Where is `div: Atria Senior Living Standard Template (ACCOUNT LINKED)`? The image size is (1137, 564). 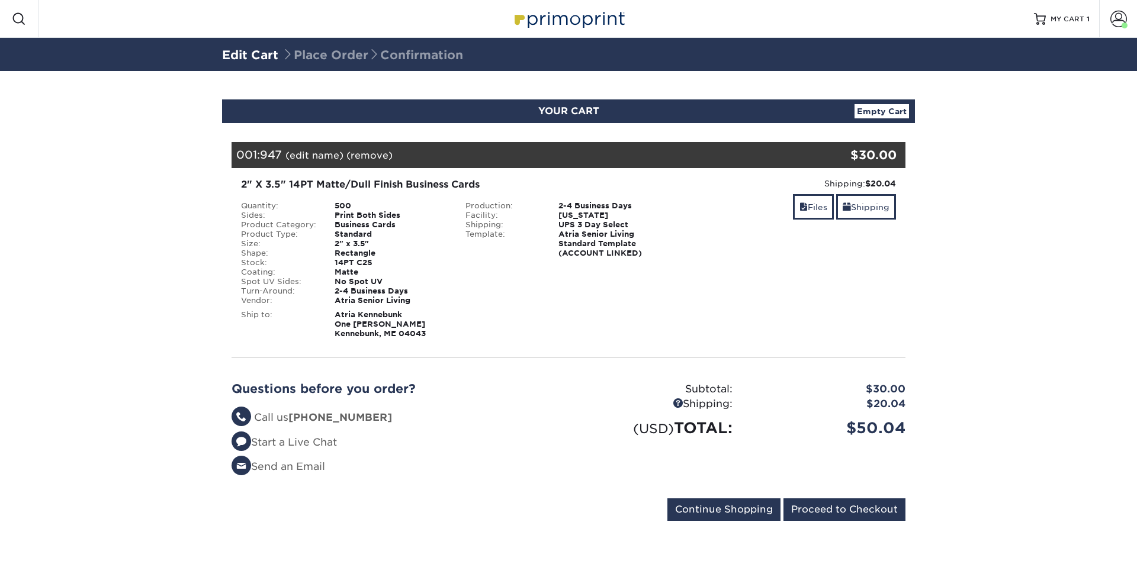
div: Atria Senior Living Standard Template (ACCOUNT LINKED) is located at coordinates (615, 244).